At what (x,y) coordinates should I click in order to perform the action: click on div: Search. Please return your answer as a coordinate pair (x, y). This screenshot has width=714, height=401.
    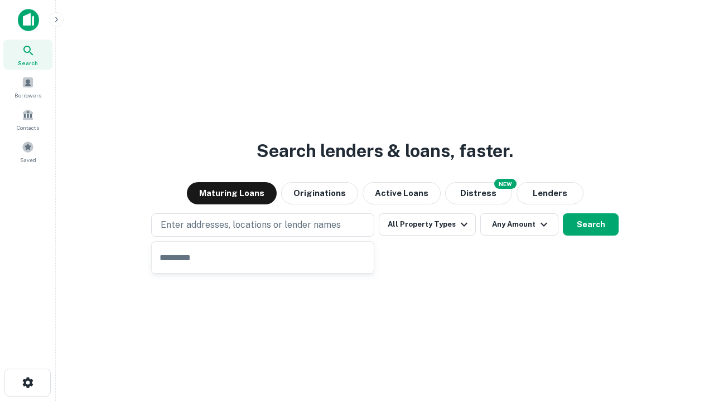
    Looking at the image, I should click on (28, 55).